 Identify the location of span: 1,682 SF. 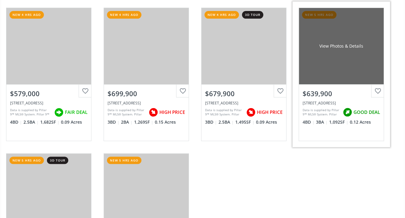
(50, 122).